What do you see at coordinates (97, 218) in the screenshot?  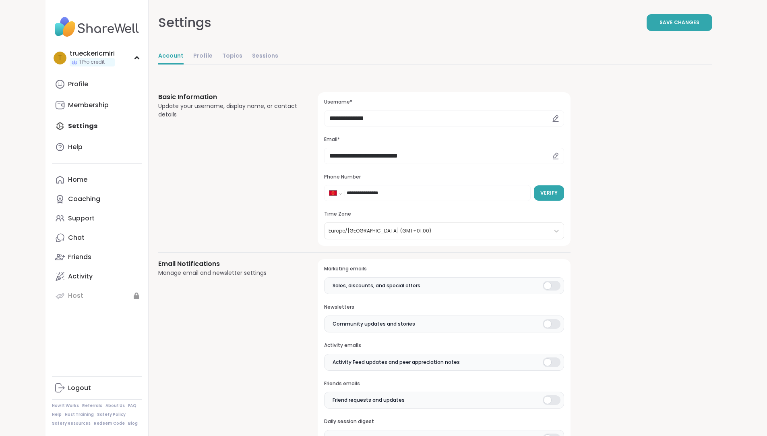 I see `a: Support` at bounding box center [97, 218].